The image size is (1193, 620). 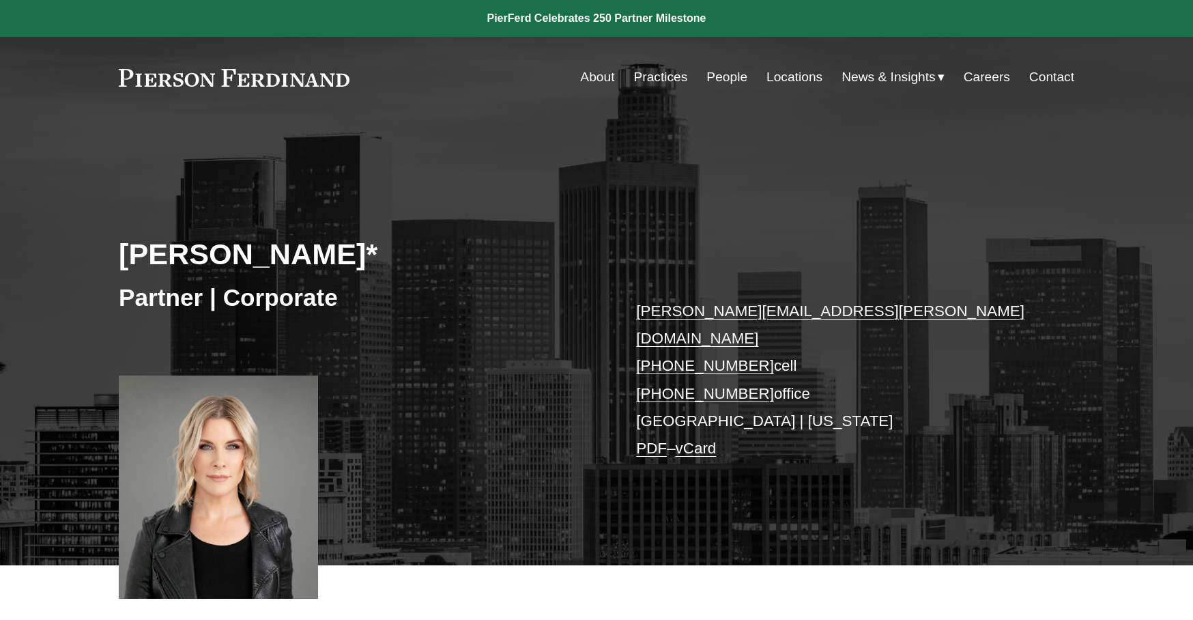 What do you see at coordinates (696, 448) in the screenshot?
I see `a: vCard` at bounding box center [696, 448].